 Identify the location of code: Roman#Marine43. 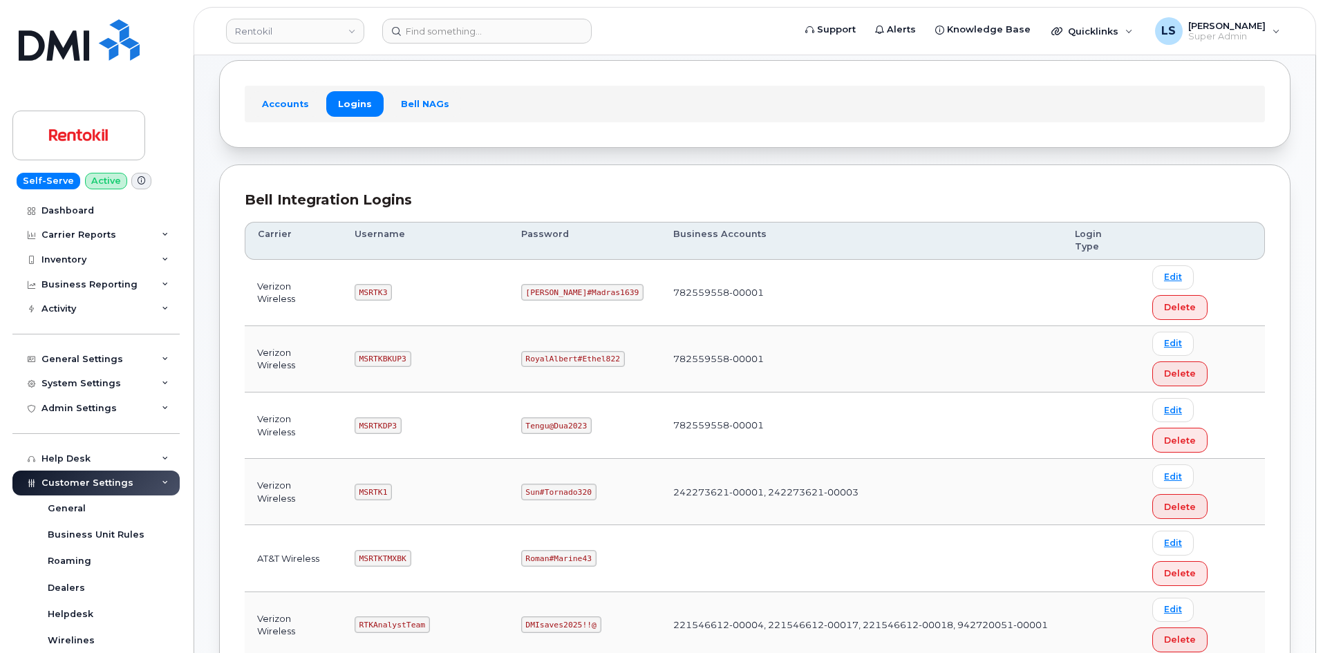
(558, 558).